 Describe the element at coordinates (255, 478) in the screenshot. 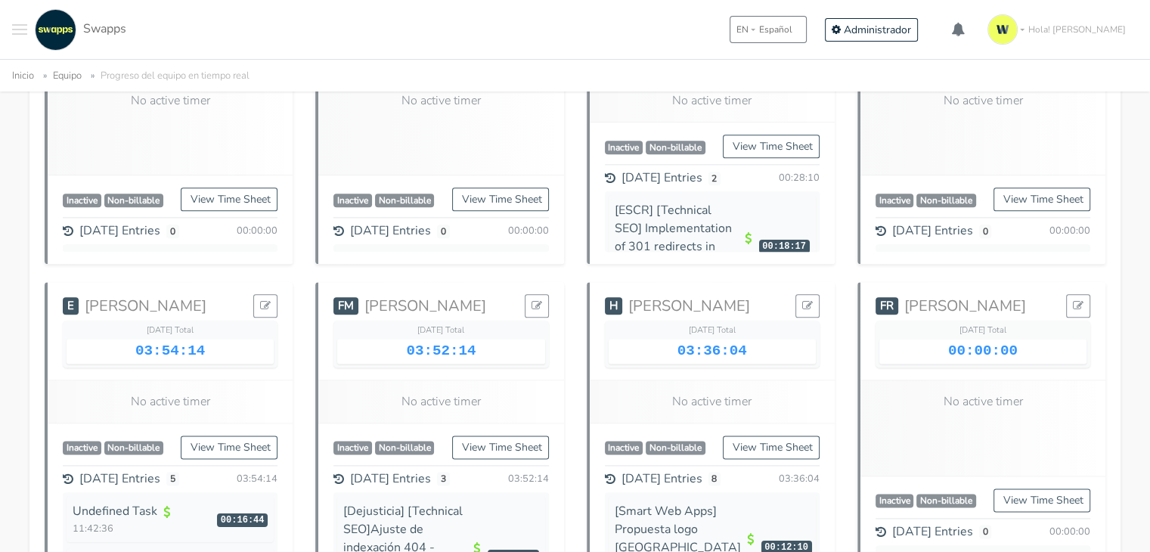

I see `div: 03:54:14` at that location.